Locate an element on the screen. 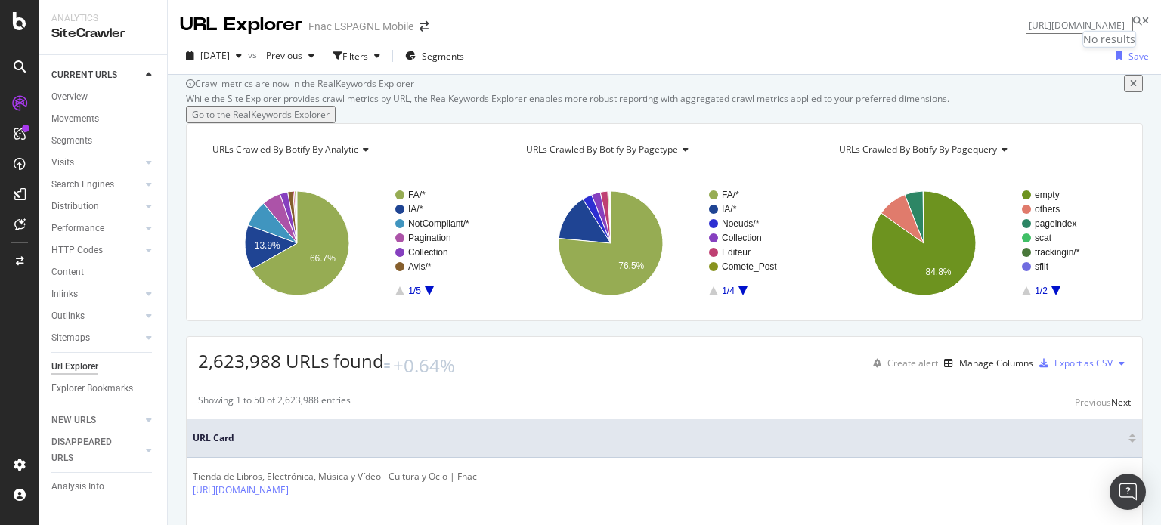  span: URL Card is located at coordinates (658, 438).